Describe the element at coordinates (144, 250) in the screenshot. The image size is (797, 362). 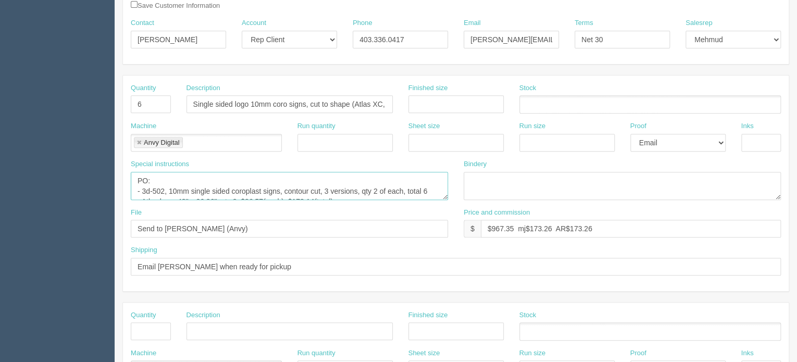
I see `label: Shipping` at that location.